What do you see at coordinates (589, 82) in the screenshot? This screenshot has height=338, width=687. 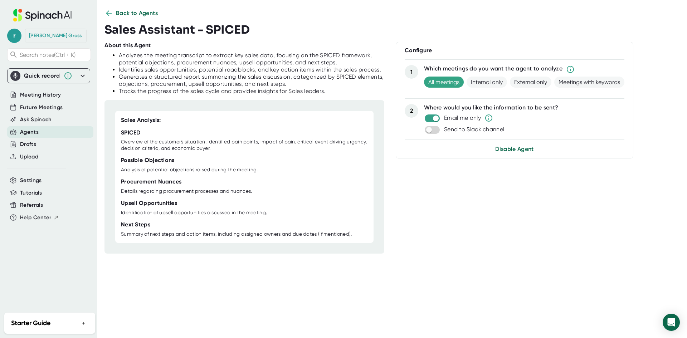 I see `span: Meetings with keywords` at bounding box center [589, 82].